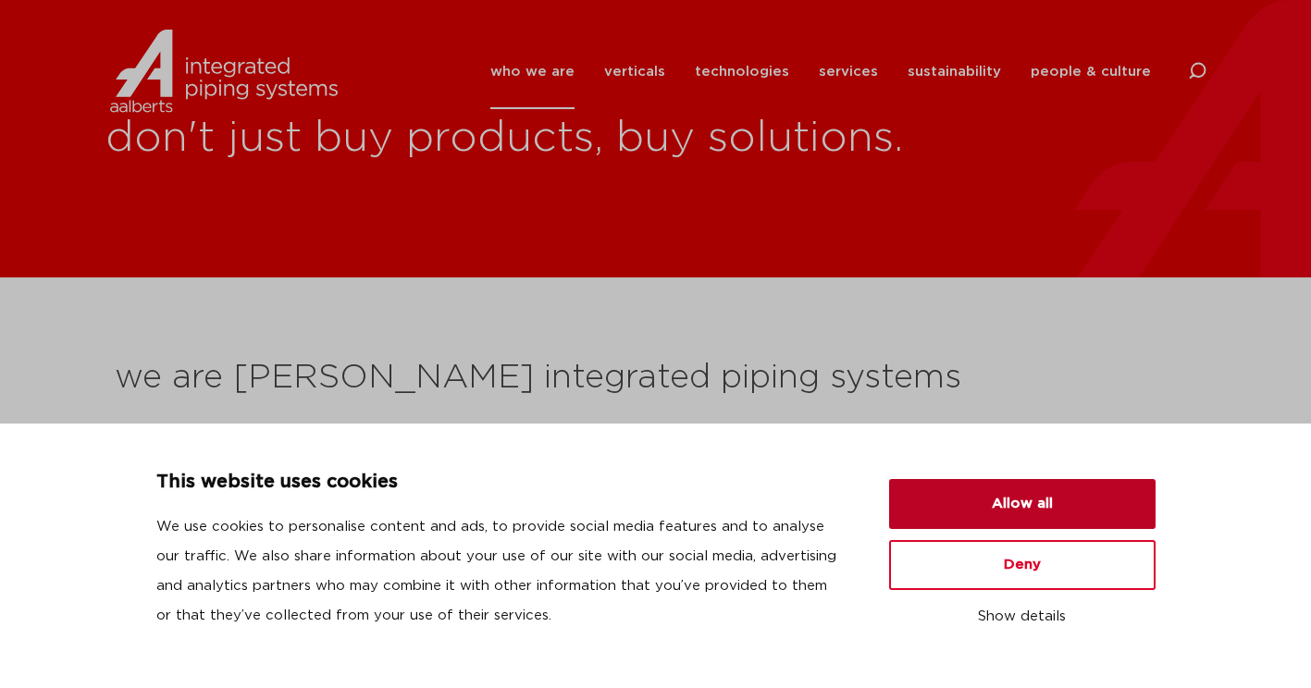 Image resolution: width=1311 pixels, height=688 pixels. I want to click on button: Allow all, so click(1022, 504).